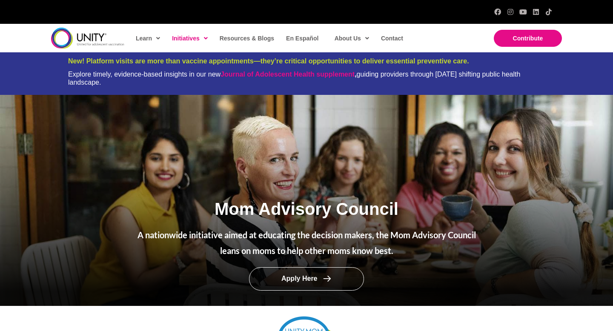 This screenshot has height=331, width=613. I want to click on a: Journal of Adolescent Health supplement, so click(288, 74).